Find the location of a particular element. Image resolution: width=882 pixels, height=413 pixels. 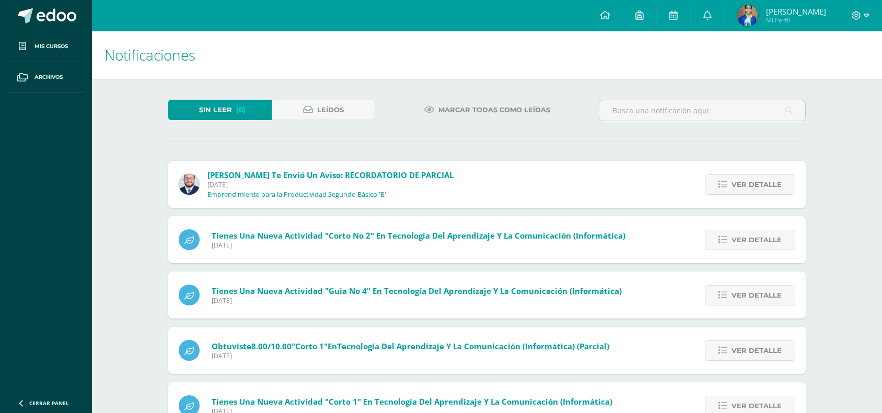

p: Emprendimiento para la Productividad Segundo Básico 'B' is located at coordinates (297, 195).